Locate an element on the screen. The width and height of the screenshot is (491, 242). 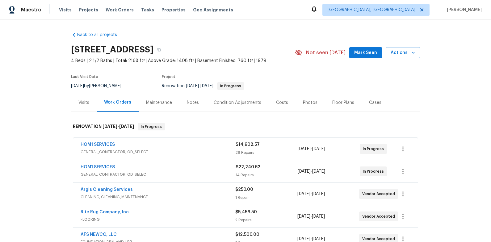
span: Work Orders is located at coordinates (119, 10).